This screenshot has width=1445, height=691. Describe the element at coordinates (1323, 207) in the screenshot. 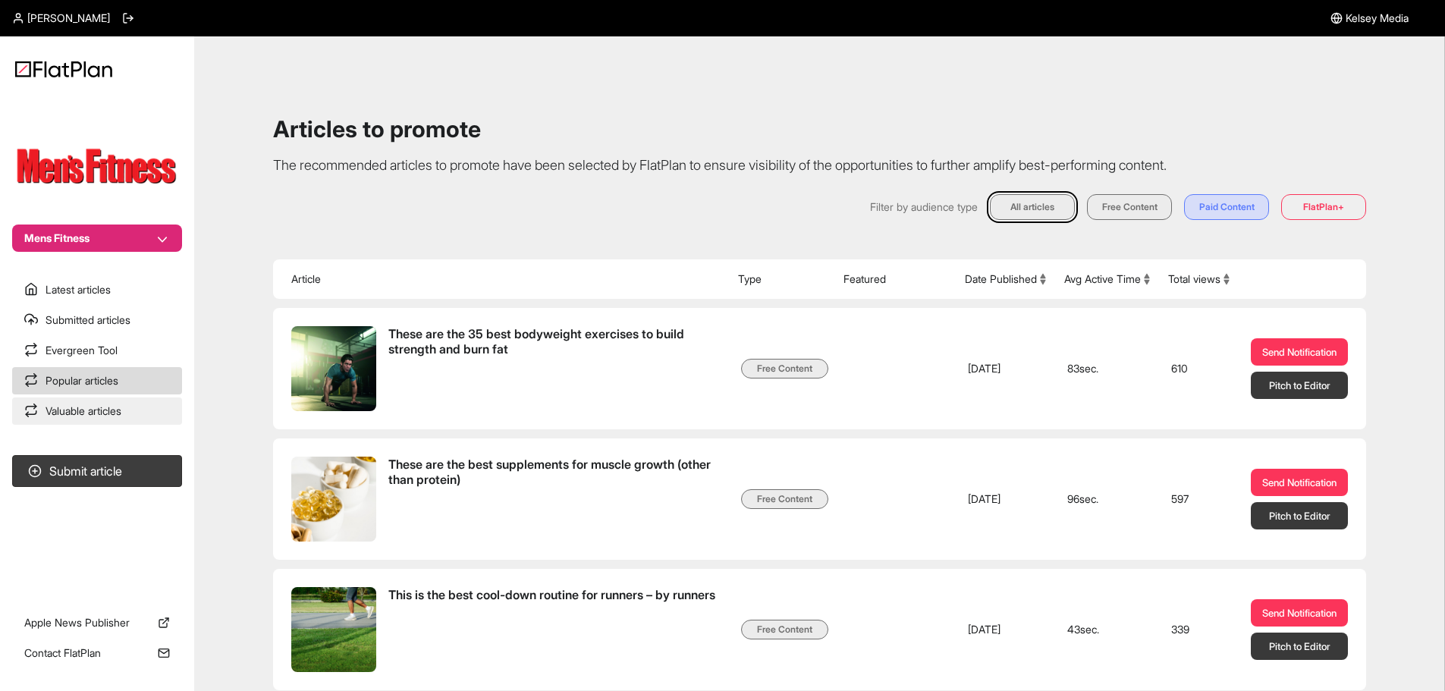

I see `button: FlatPlan+` at that location.